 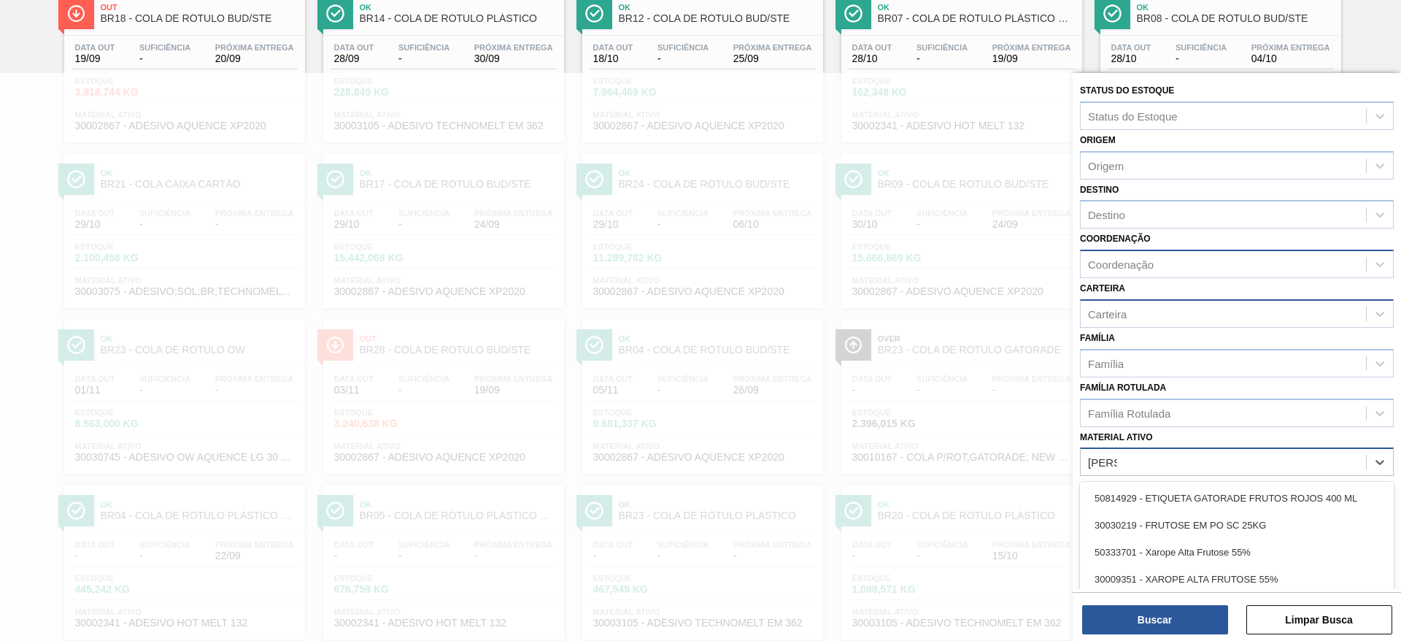 What do you see at coordinates (1235, 18) in the screenshot?
I see `span: BR08 - COLA DE RÓTULO BUD/STE` at bounding box center [1235, 18].